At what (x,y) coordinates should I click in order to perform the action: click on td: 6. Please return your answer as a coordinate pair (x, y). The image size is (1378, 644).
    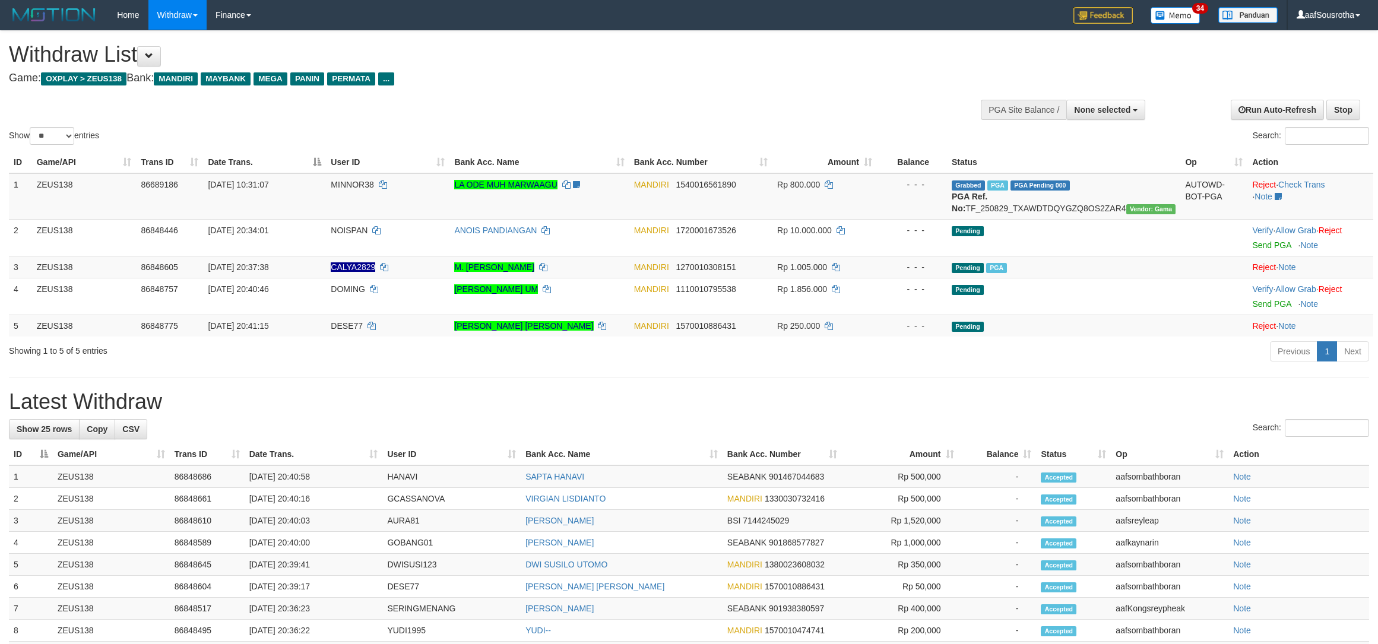
    Looking at the image, I should click on (31, 587).